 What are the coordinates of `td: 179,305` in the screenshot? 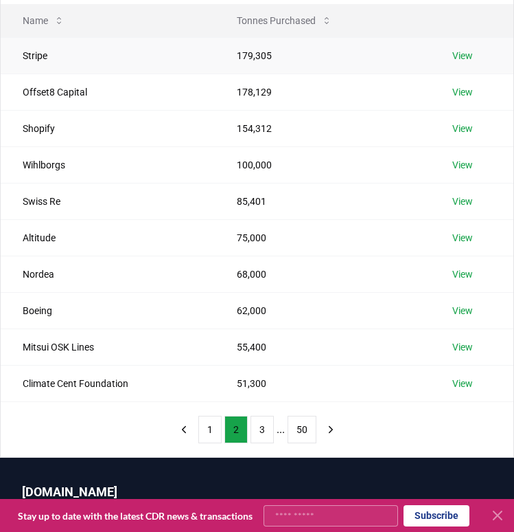 It's located at (323, 55).